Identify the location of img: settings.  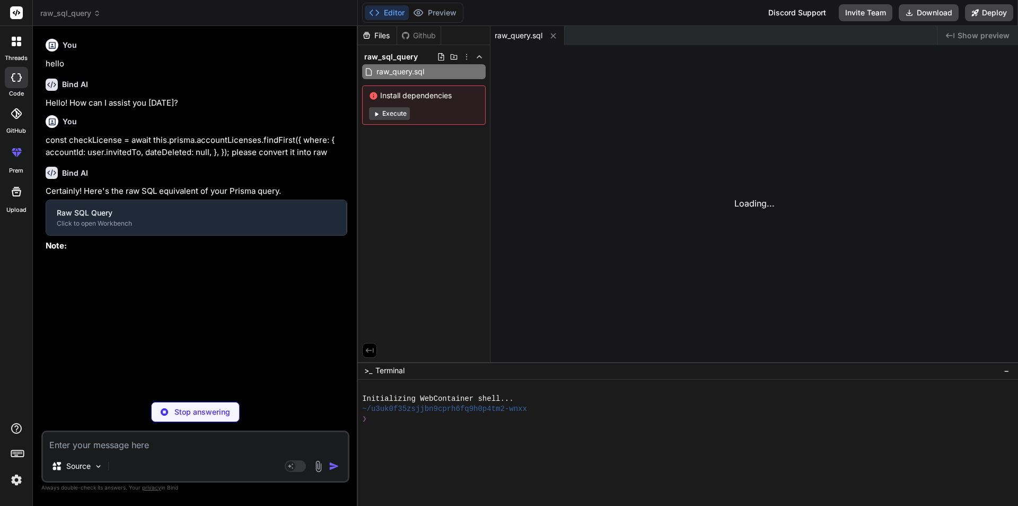
(16, 480).